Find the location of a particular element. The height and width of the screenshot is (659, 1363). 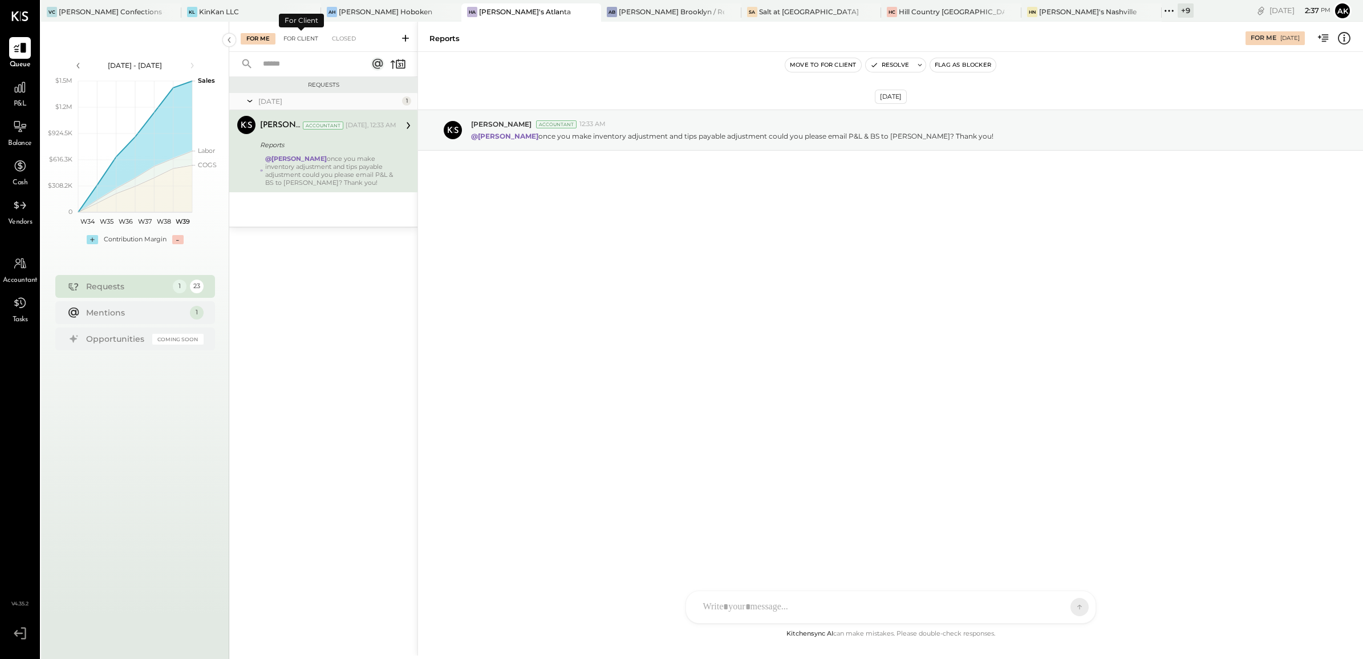

a: Balance is located at coordinates (20, 132).